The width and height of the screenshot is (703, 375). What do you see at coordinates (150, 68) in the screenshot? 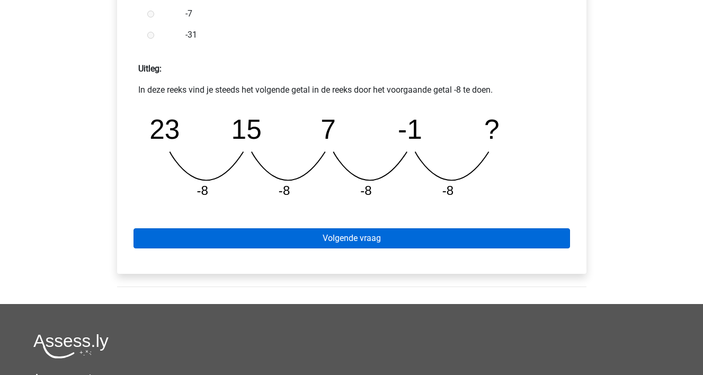
I see `strong: Uitleg:` at bounding box center [150, 68].